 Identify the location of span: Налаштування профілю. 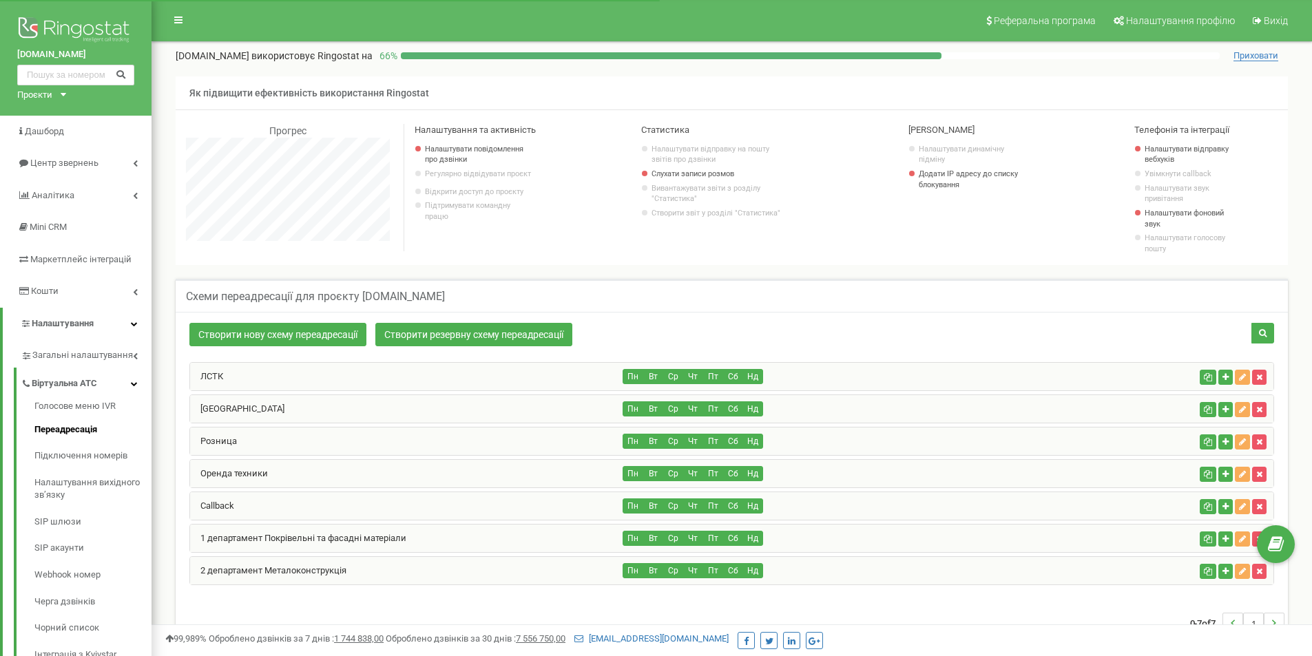
(1181, 21).